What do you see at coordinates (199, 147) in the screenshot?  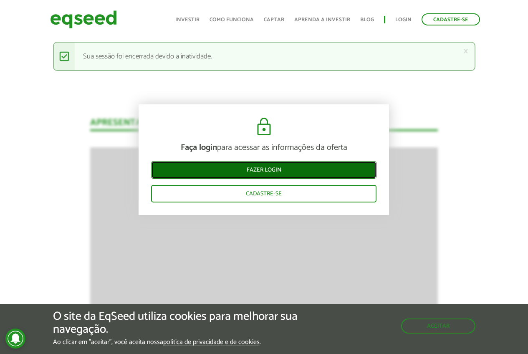 I see `strong: Faça login` at bounding box center [199, 147].